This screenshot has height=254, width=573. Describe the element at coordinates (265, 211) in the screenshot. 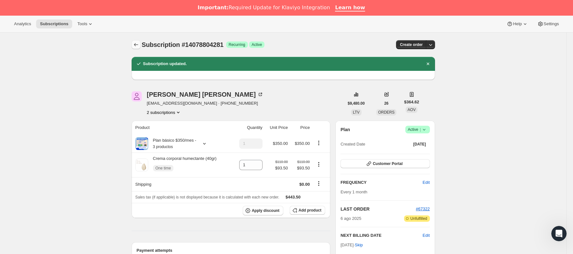

I see `span: Apply discount` at that location.